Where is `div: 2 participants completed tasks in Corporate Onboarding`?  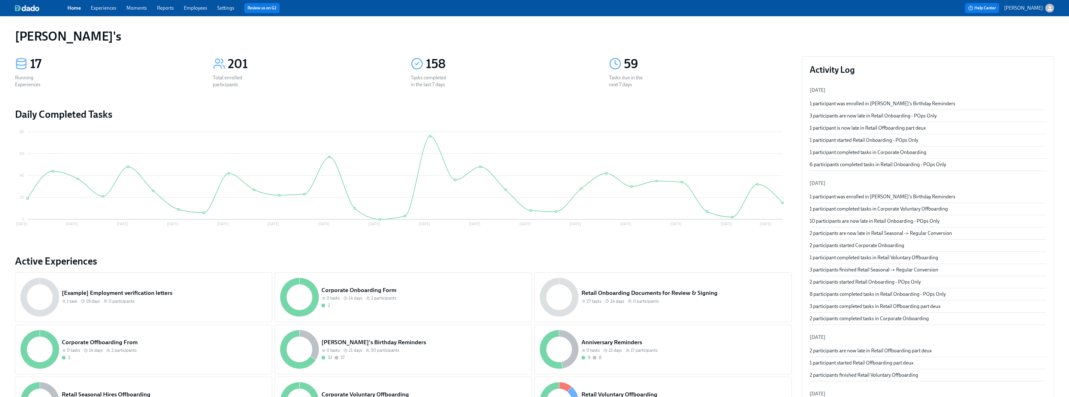
div: 2 participants completed tasks in Corporate Onboarding is located at coordinates (928, 318).